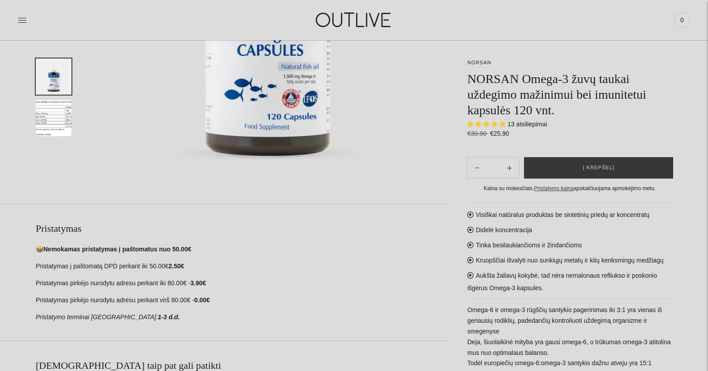 The height and width of the screenshot is (371, 708). Describe the element at coordinates (682, 20) in the screenshot. I see `span: 0` at that location.